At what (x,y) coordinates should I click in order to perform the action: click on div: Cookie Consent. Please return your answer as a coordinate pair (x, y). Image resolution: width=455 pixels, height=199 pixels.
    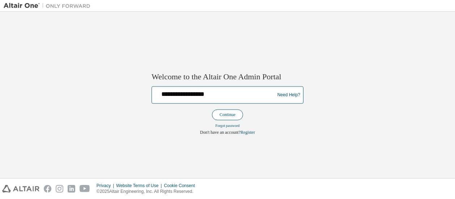
    Looking at the image, I should click on (181, 186).